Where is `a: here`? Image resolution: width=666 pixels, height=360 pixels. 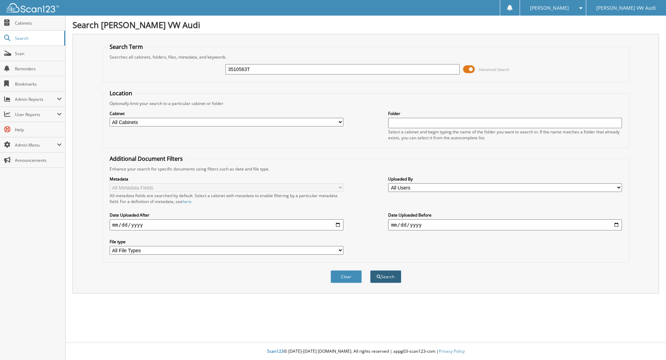 a: here is located at coordinates (187, 201).